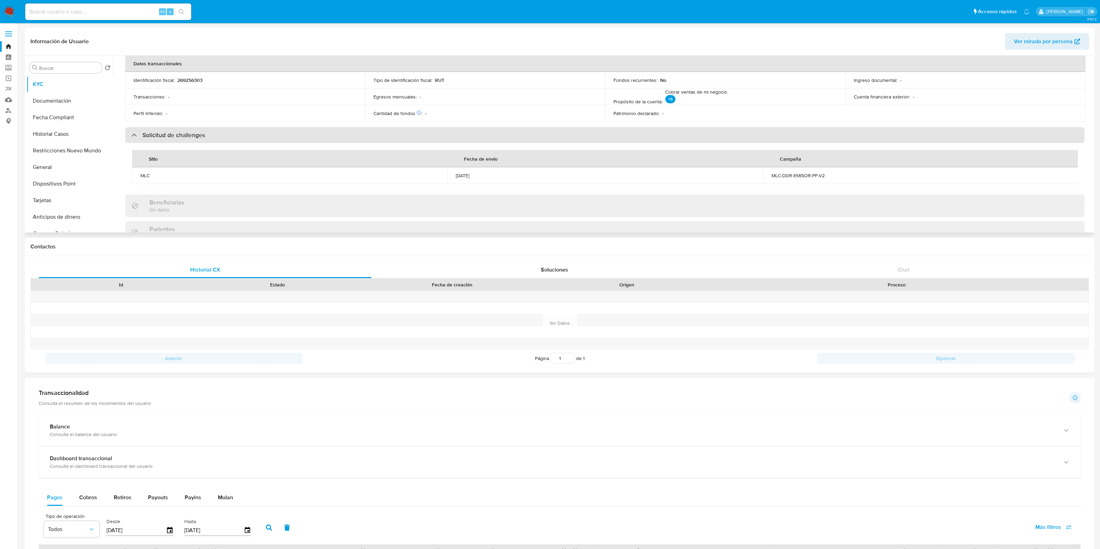 This screenshot has width=1100, height=549. I want to click on button: Siguiente, so click(945, 358).